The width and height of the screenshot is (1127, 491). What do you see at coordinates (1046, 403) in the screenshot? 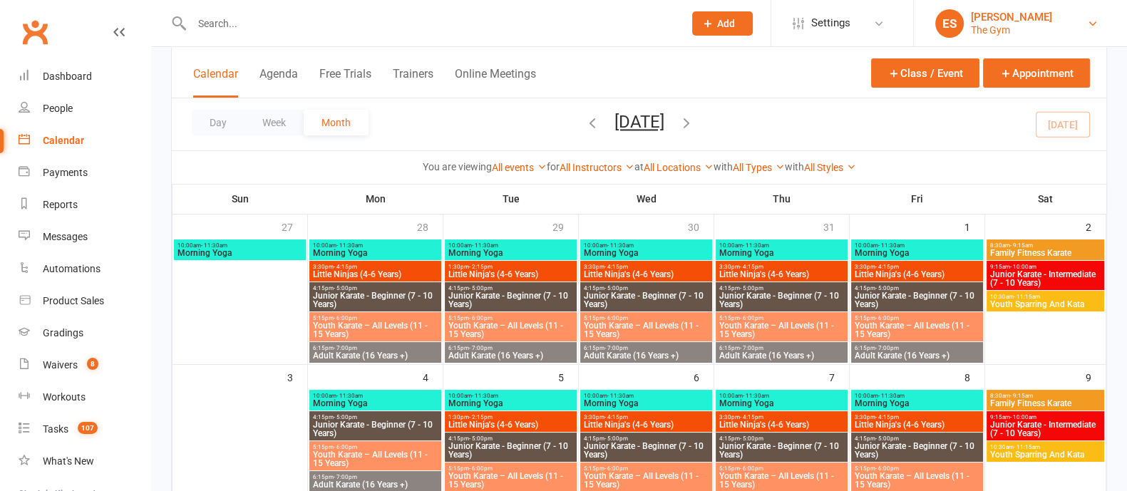
I see `span: Family Fitness Karate` at bounding box center [1046, 403].